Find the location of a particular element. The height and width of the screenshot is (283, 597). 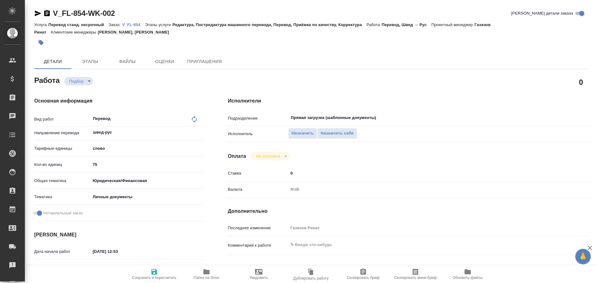

p: Последнее изменение is located at coordinates (258, 228).